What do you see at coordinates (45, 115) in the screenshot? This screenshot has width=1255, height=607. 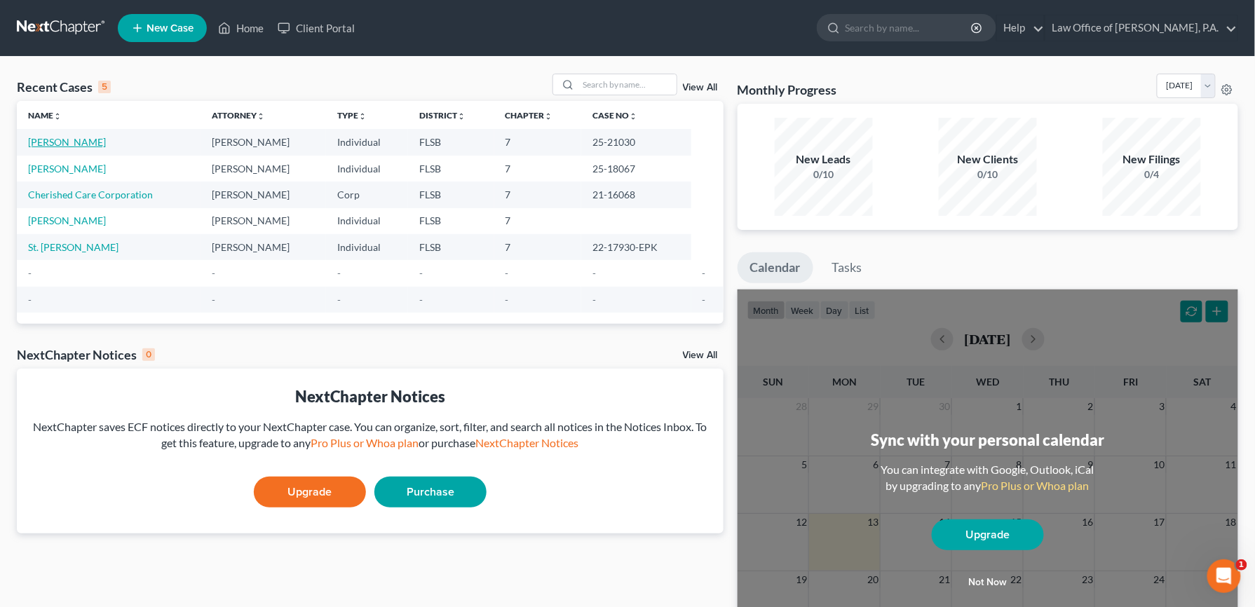 I see `a: Nameunfold_more` at bounding box center [45, 115].